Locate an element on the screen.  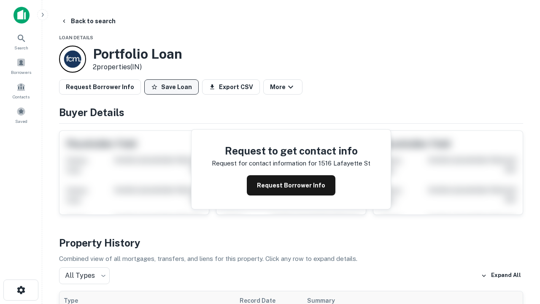
h4: Buyer Details is located at coordinates (291, 112).